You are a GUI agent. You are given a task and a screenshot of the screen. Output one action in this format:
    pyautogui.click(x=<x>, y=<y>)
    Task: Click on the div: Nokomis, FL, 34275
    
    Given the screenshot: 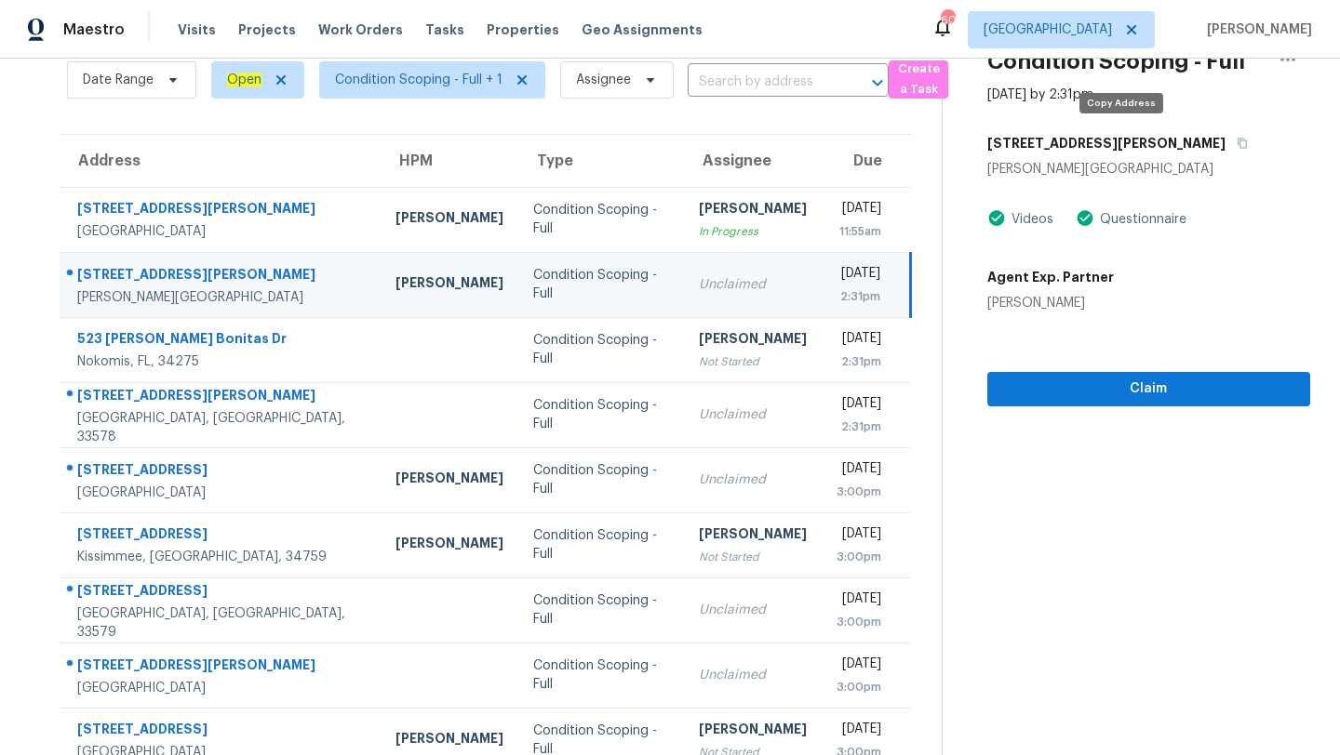 What is the action you would take?
    pyautogui.click(x=221, y=362)
    